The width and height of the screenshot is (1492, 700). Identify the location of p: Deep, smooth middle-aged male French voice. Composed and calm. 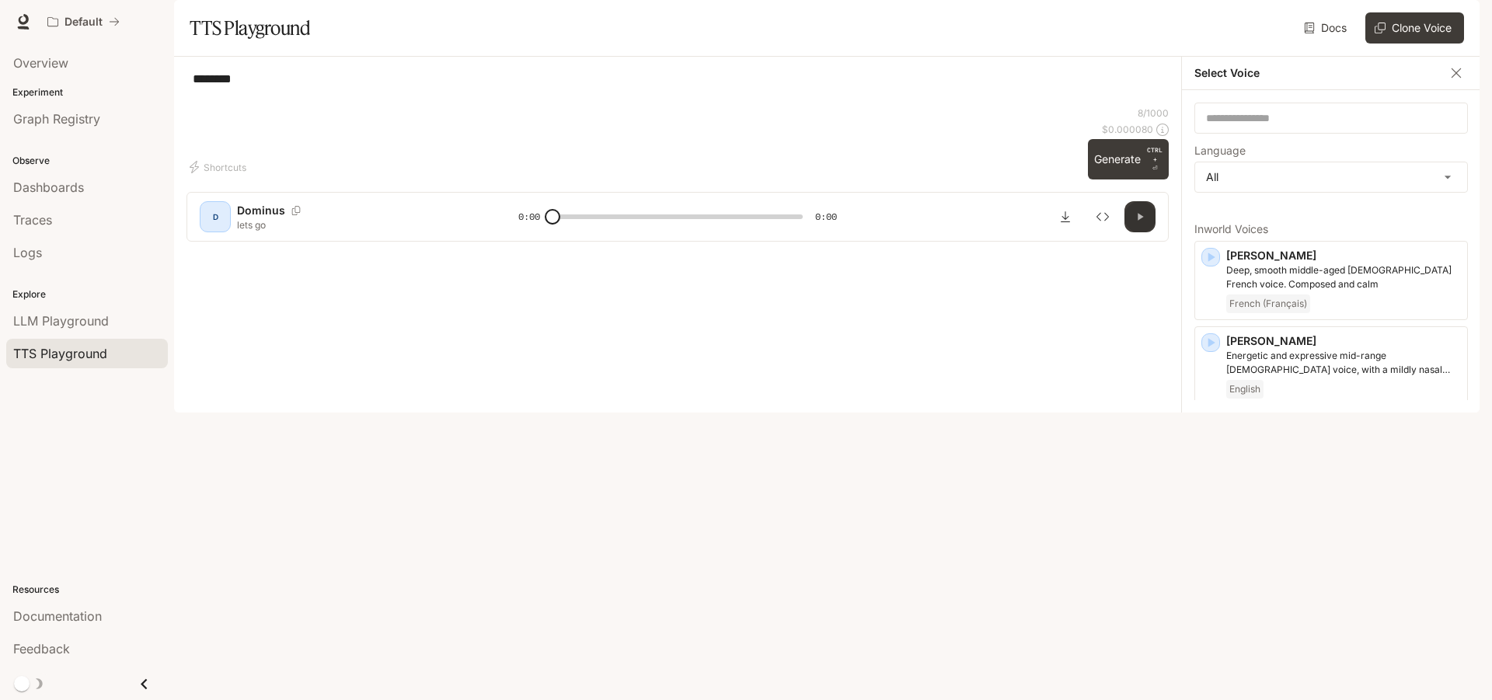
(1343, 277).